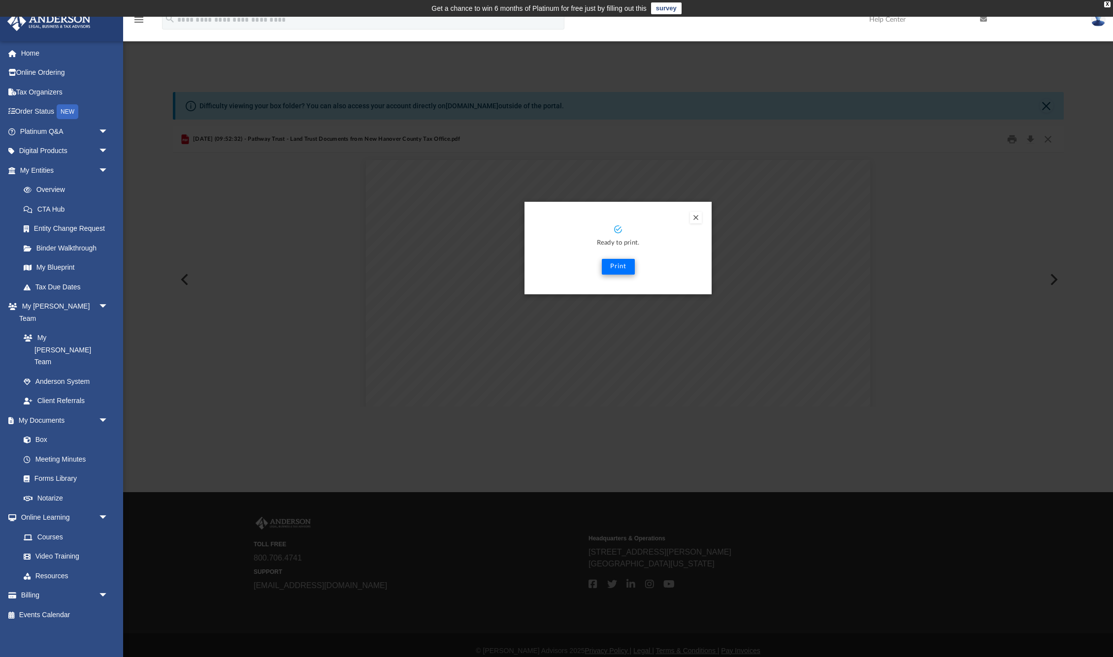  Describe the element at coordinates (68, 209) in the screenshot. I see `a: CTA Hub` at that location.